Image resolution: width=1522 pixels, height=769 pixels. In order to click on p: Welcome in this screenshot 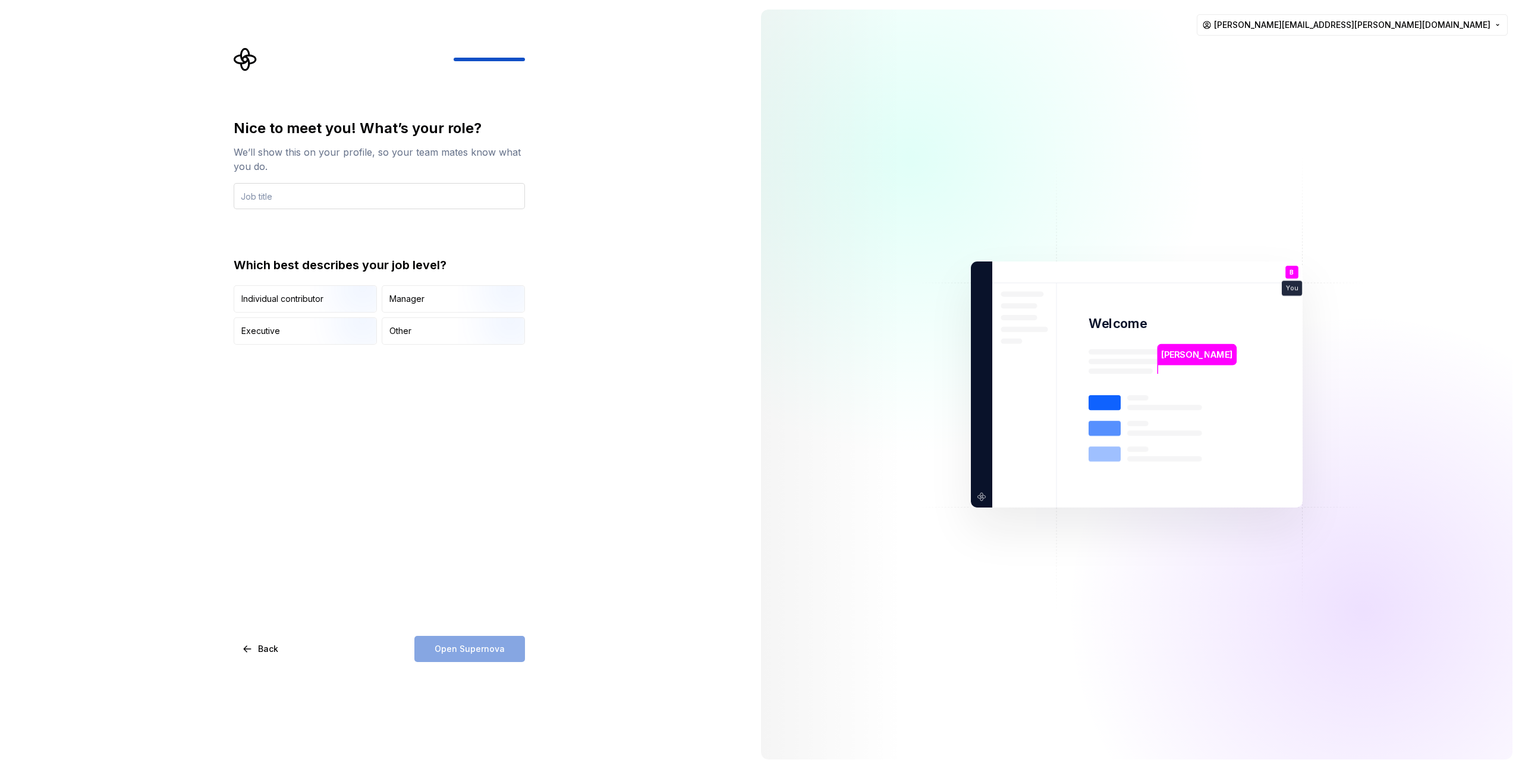, I will do `click(1118, 323)`.